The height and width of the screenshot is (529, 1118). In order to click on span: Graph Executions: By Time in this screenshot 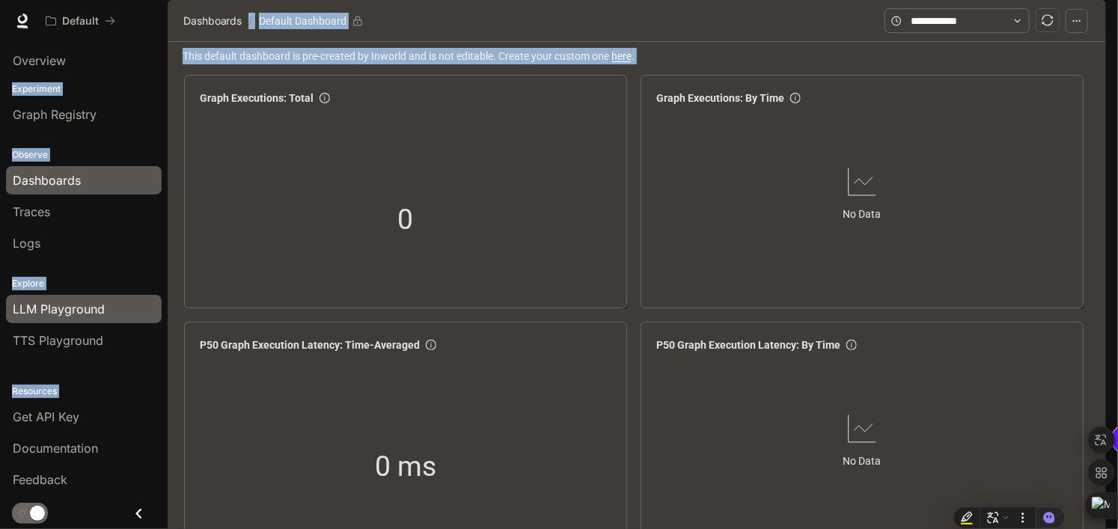, I will do `click(720, 98)`.